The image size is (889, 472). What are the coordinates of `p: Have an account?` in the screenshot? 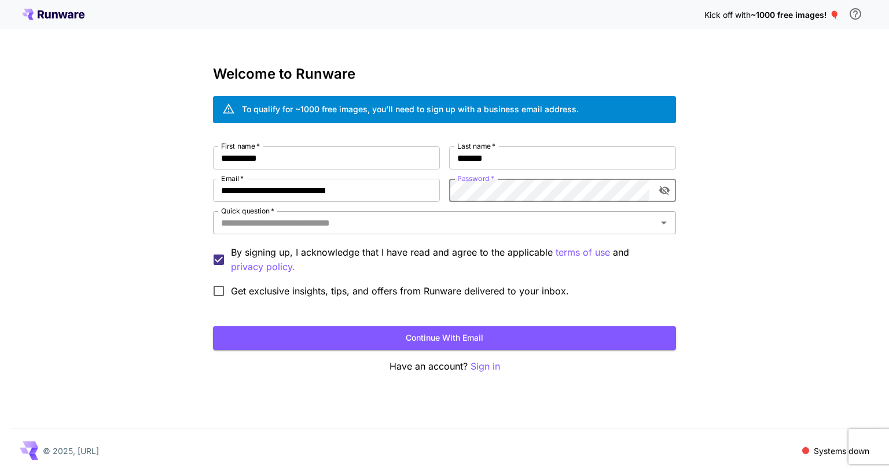 It's located at (445, 366).